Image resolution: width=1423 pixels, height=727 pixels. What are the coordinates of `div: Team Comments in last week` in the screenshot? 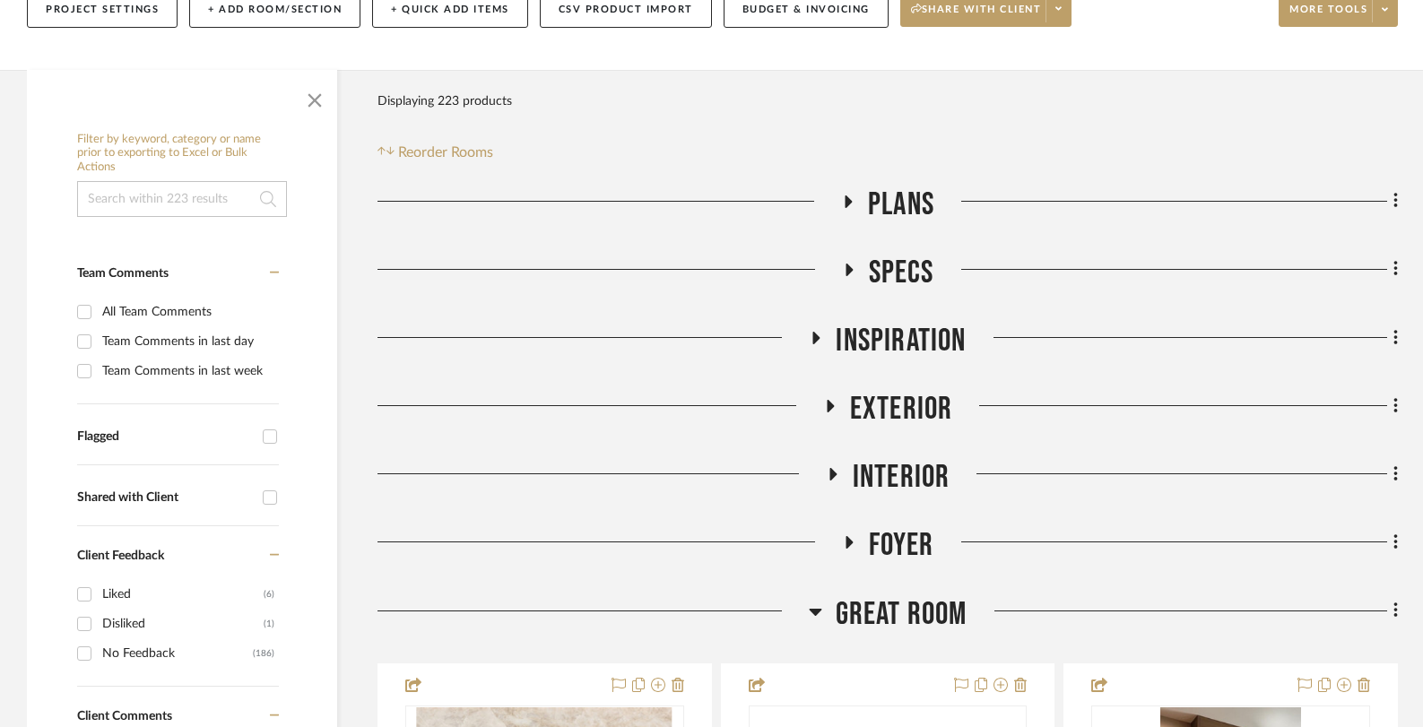 It's located at (188, 371).